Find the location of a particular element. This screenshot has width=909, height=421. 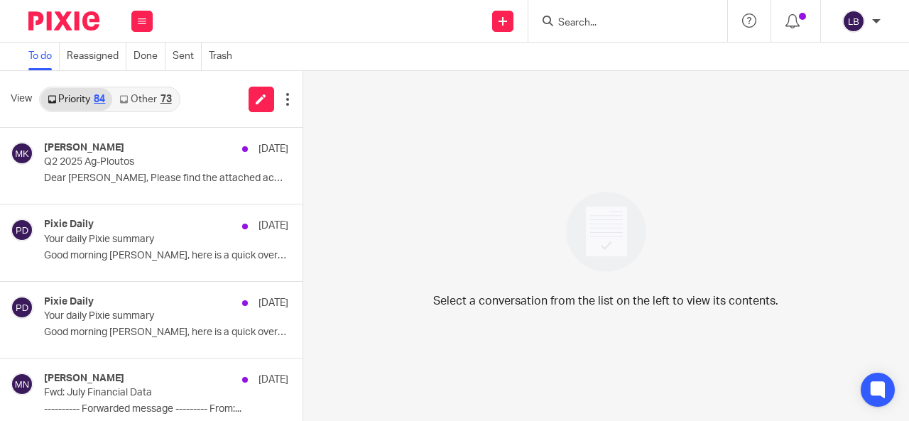

a: Priority84 is located at coordinates (76, 99).